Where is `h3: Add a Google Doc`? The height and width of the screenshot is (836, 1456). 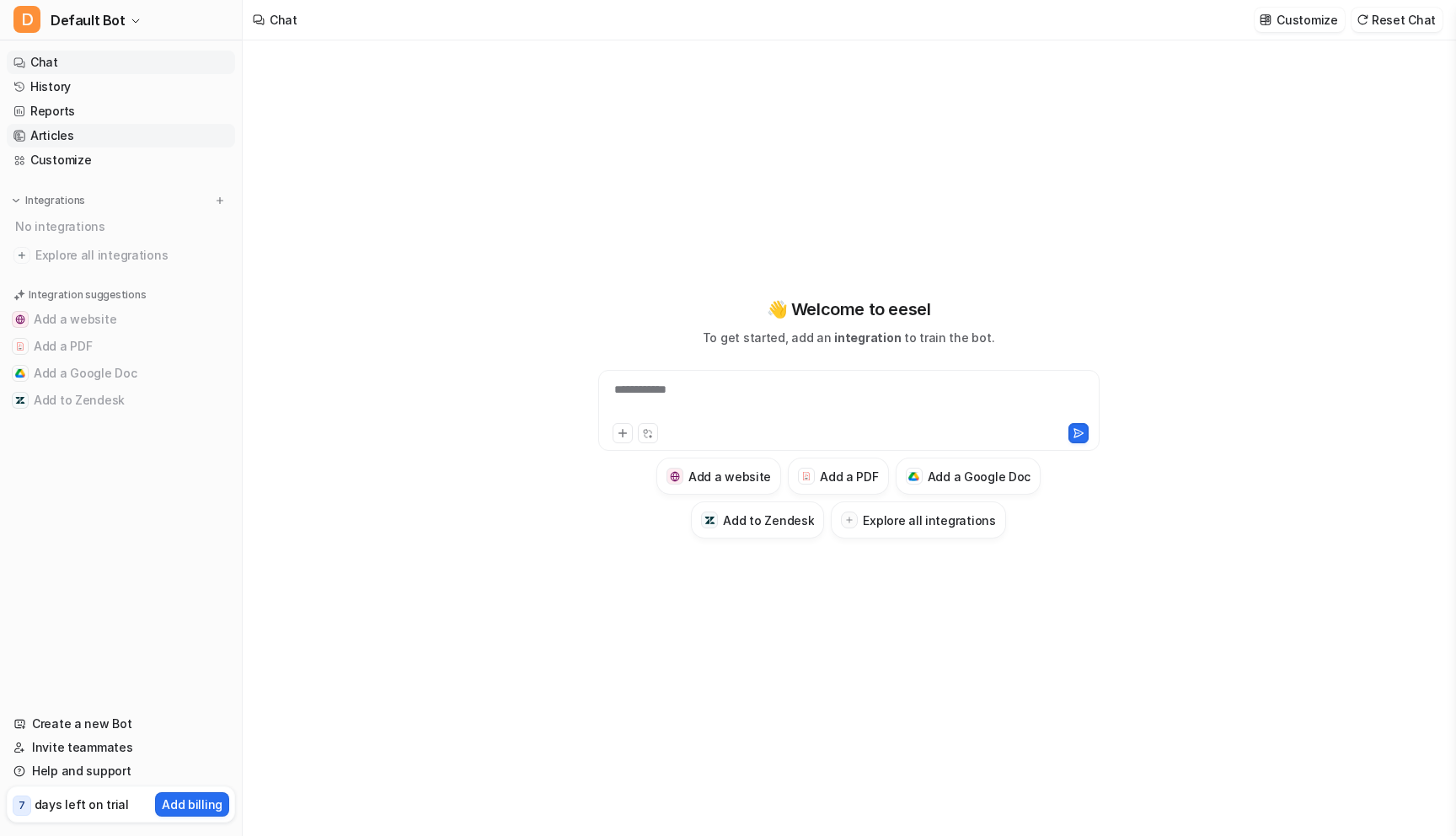 h3: Add a Google Doc is located at coordinates (979, 476).